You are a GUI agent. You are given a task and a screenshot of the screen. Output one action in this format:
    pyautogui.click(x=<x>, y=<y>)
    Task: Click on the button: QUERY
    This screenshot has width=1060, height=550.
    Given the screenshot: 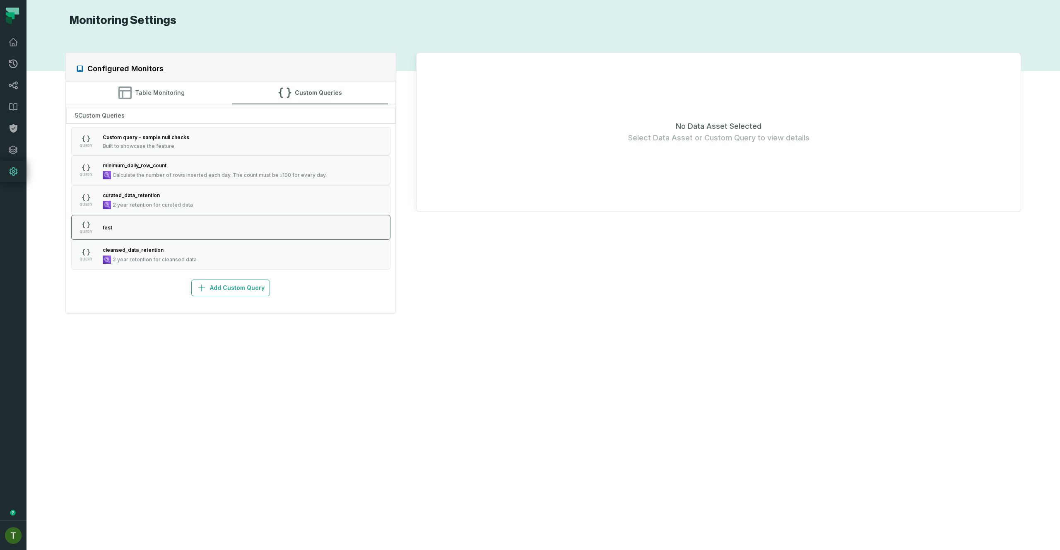 What is the action you would take?
    pyautogui.click(x=231, y=227)
    